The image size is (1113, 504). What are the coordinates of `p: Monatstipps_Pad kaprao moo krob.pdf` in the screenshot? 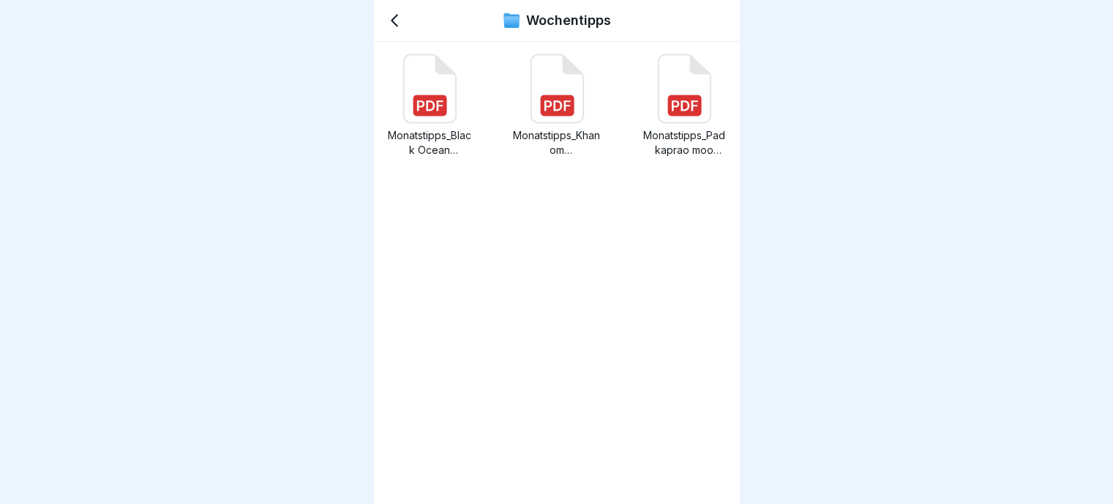 It's located at (684, 143).